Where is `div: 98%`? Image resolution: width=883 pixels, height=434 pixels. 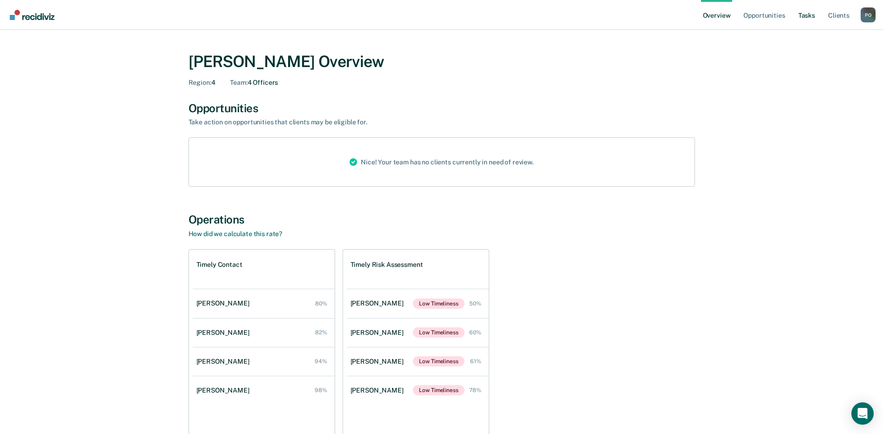 div: 98% is located at coordinates (321, 390).